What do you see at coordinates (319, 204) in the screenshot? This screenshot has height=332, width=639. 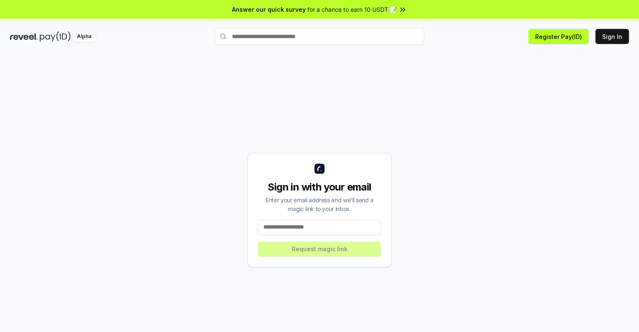 I see `div: Enter your email address and we’ll send a magic link to your inbox.` at bounding box center [319, 204].